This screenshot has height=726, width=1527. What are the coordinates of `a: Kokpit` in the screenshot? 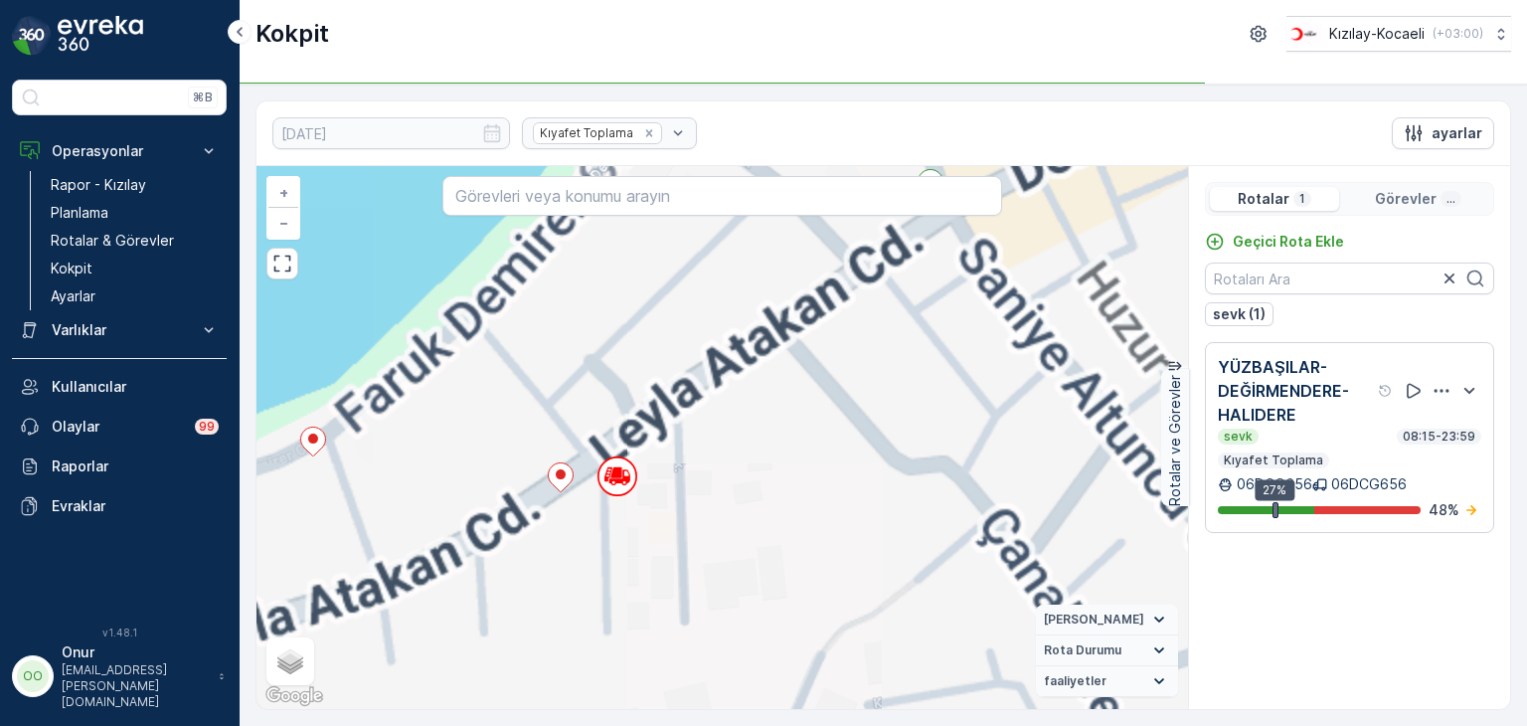 It's located at (134, 268).